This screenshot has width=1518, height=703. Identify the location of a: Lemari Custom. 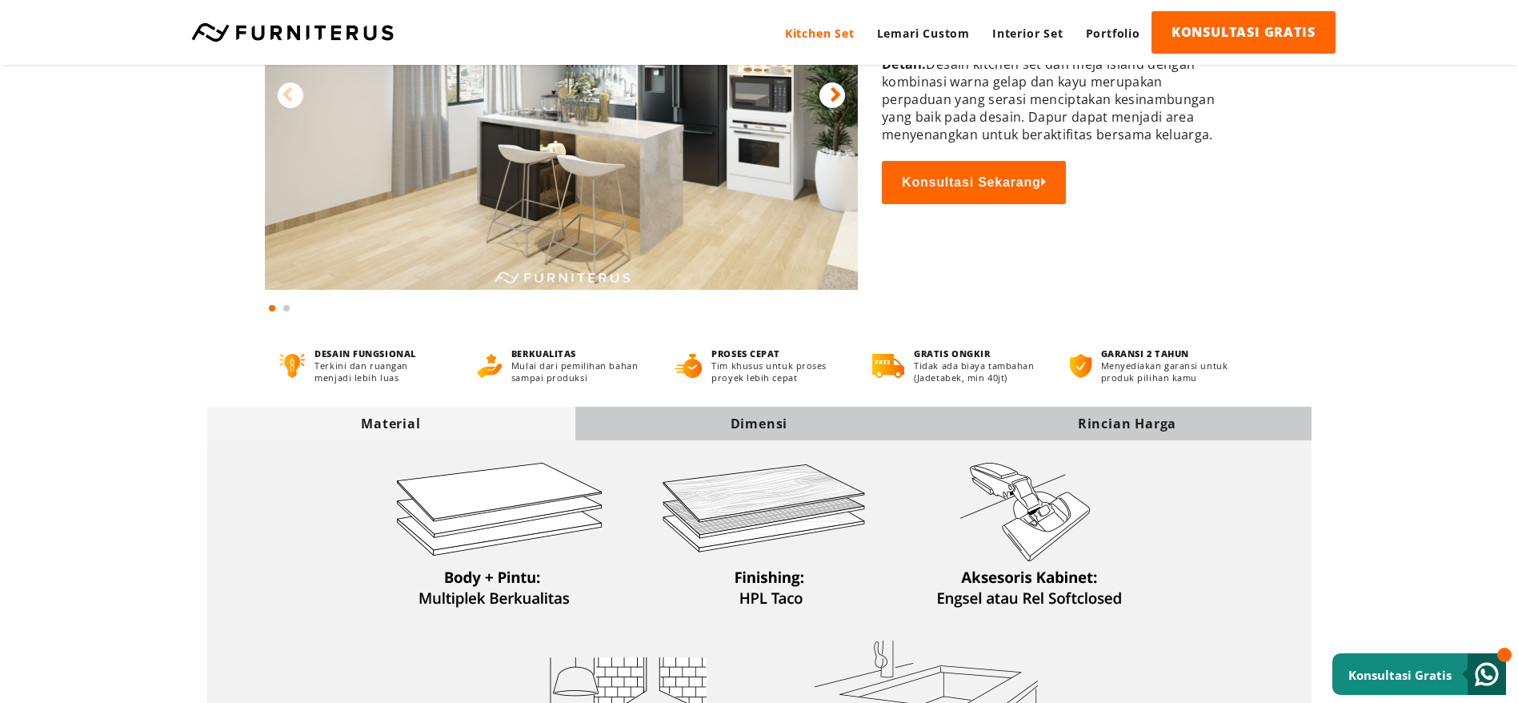
(924, 33).